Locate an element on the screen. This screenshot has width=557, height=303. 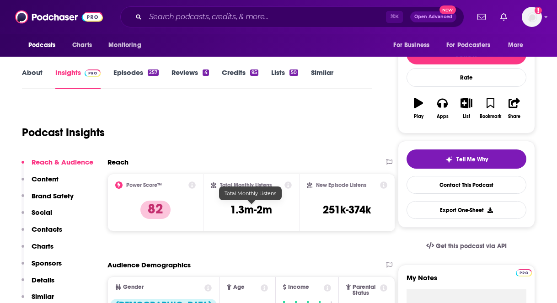
span: For Business is located at coordinates (411, 45).